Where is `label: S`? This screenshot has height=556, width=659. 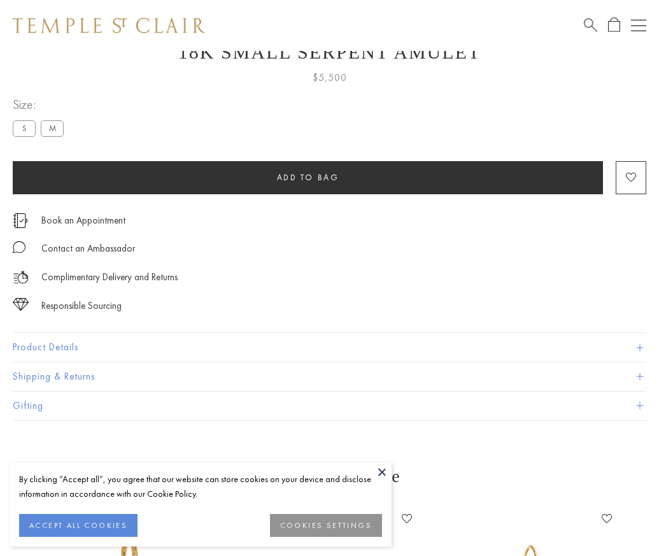 label: S is located at coordinates (24, 128).